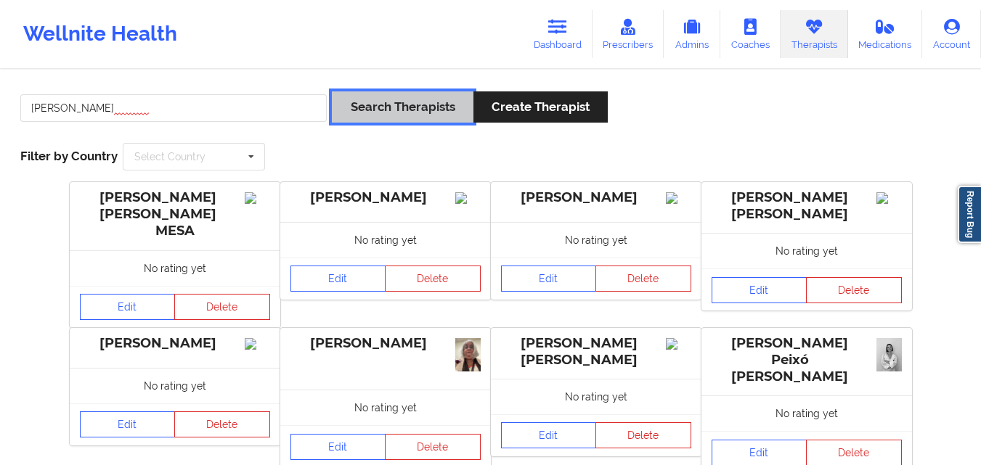  Describe the element at coordinates (468, 355) in the screenshot. I see `img: 492a5b5a-8856-4d69-9c63-9f7af5b21f3d_Headshot.jpeg` at that location.